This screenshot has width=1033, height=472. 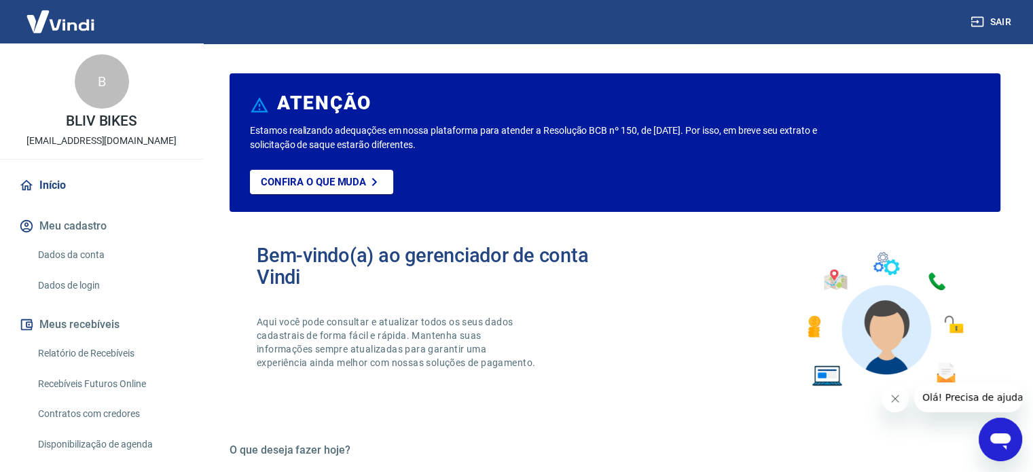 I want to click on a: Início, so click(x=101, y=185).